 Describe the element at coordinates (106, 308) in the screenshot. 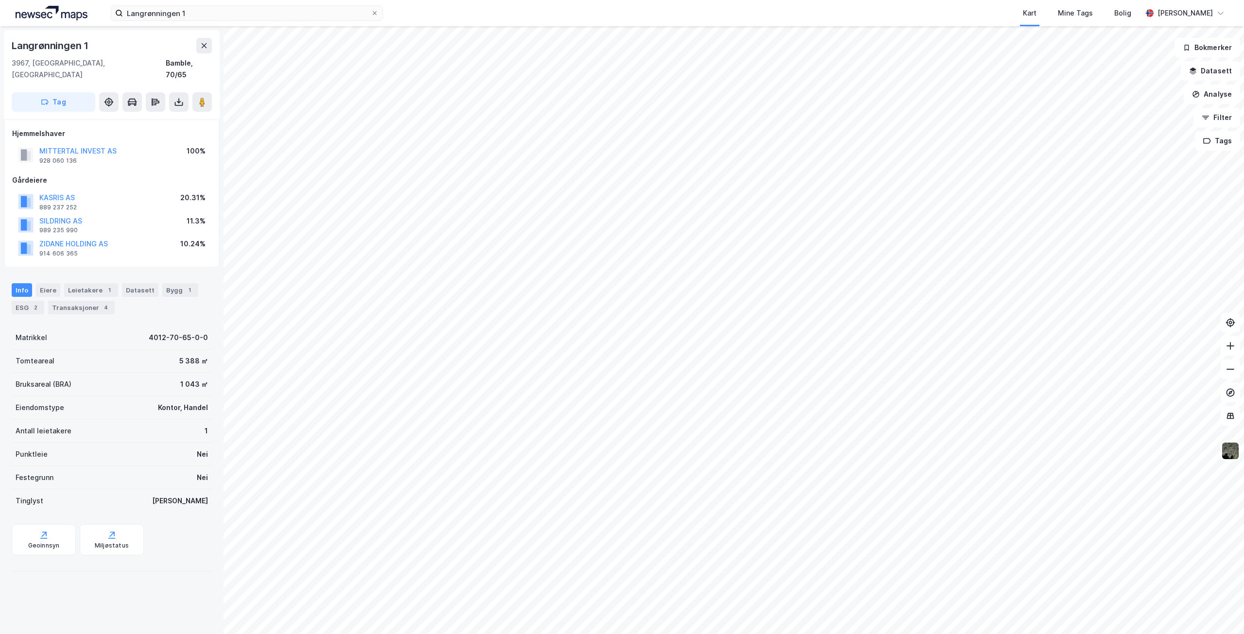

I see `div: 4` at that location.